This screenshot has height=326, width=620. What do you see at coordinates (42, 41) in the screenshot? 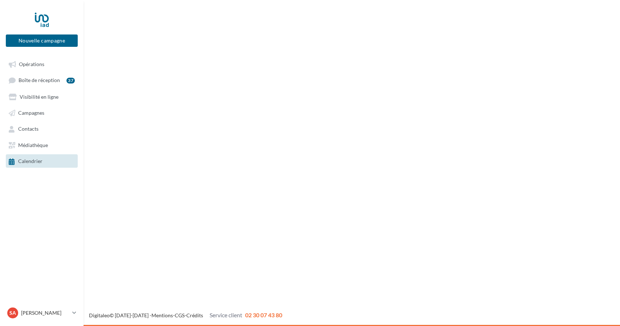
I see `button: Nouvelle campagne` at bounding box center [42, 41].